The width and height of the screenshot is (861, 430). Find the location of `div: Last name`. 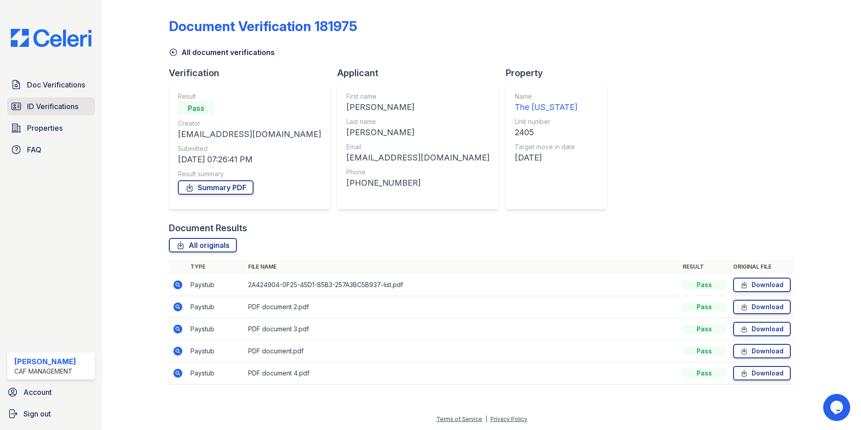

div: Last name is located at coordinates (418, 122).